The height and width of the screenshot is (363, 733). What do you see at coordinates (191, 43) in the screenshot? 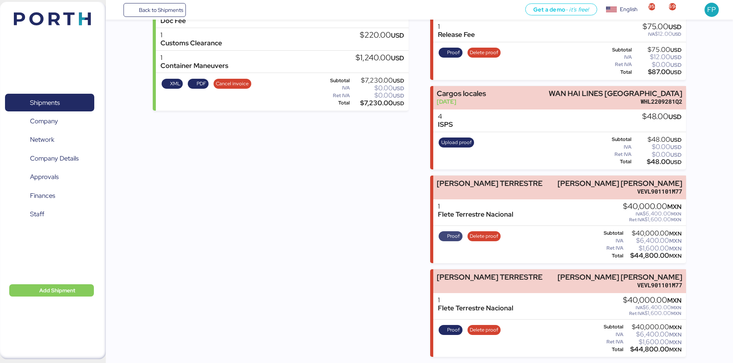
I see `div: Customs Clearance` at bounding box center [191, 43].